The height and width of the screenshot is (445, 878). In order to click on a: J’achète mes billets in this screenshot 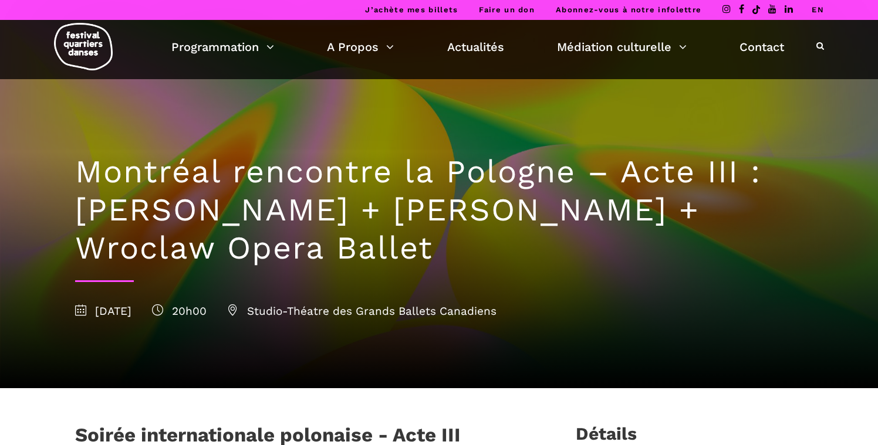, I will do `click(411, 9)`.